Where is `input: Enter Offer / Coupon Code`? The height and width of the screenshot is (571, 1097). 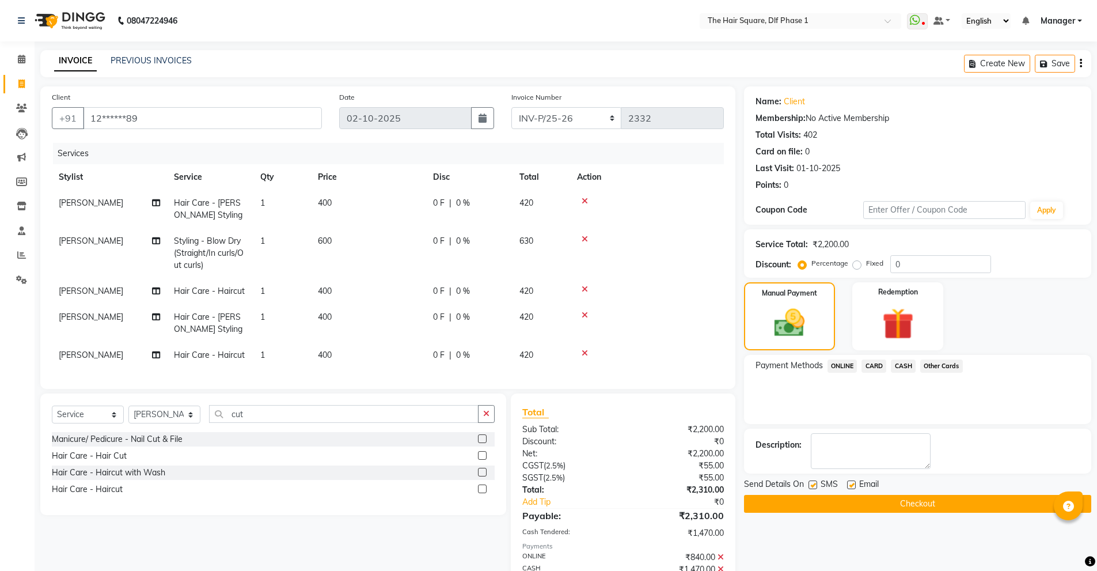 input: Enter Offer / Coupon Code is located at coordinates (945, 210).